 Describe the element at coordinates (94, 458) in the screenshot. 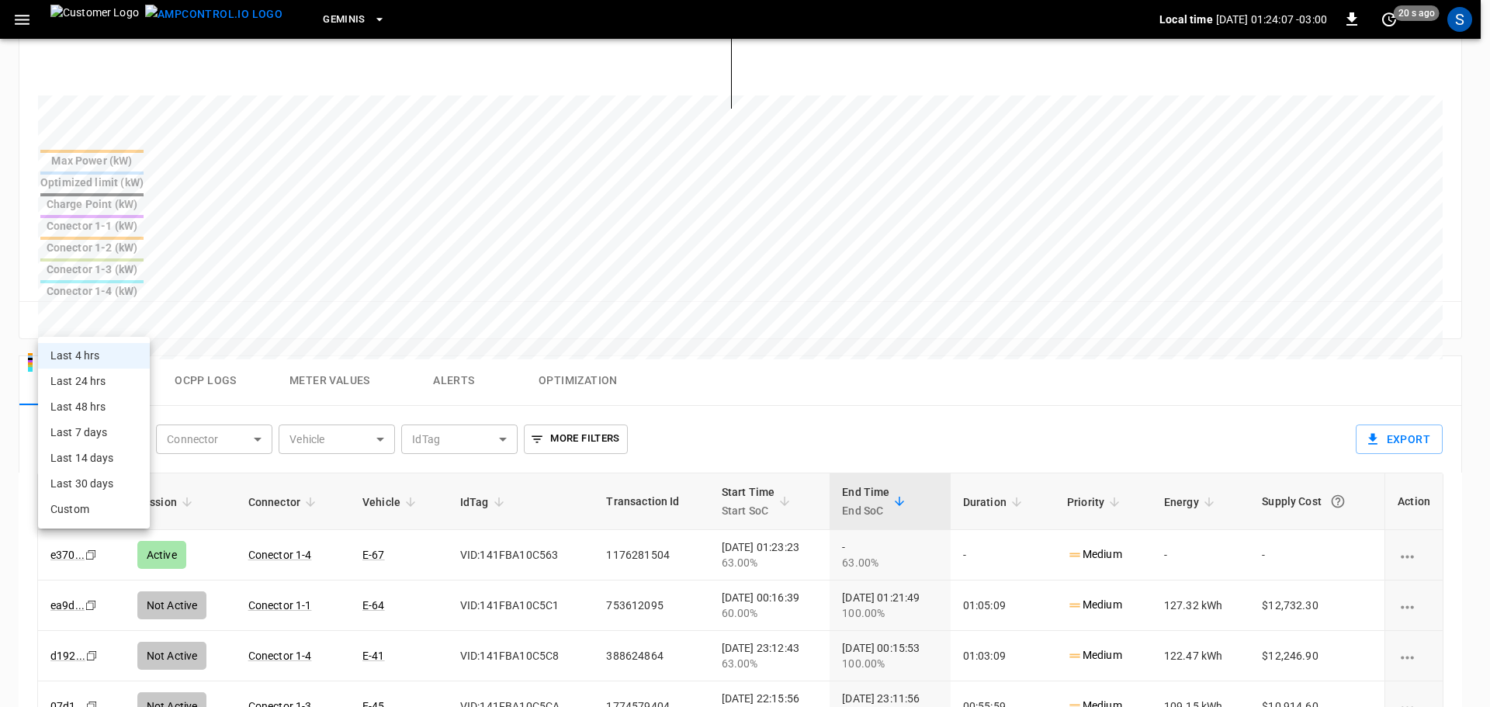

I see `li: Last 14 days` at that location.